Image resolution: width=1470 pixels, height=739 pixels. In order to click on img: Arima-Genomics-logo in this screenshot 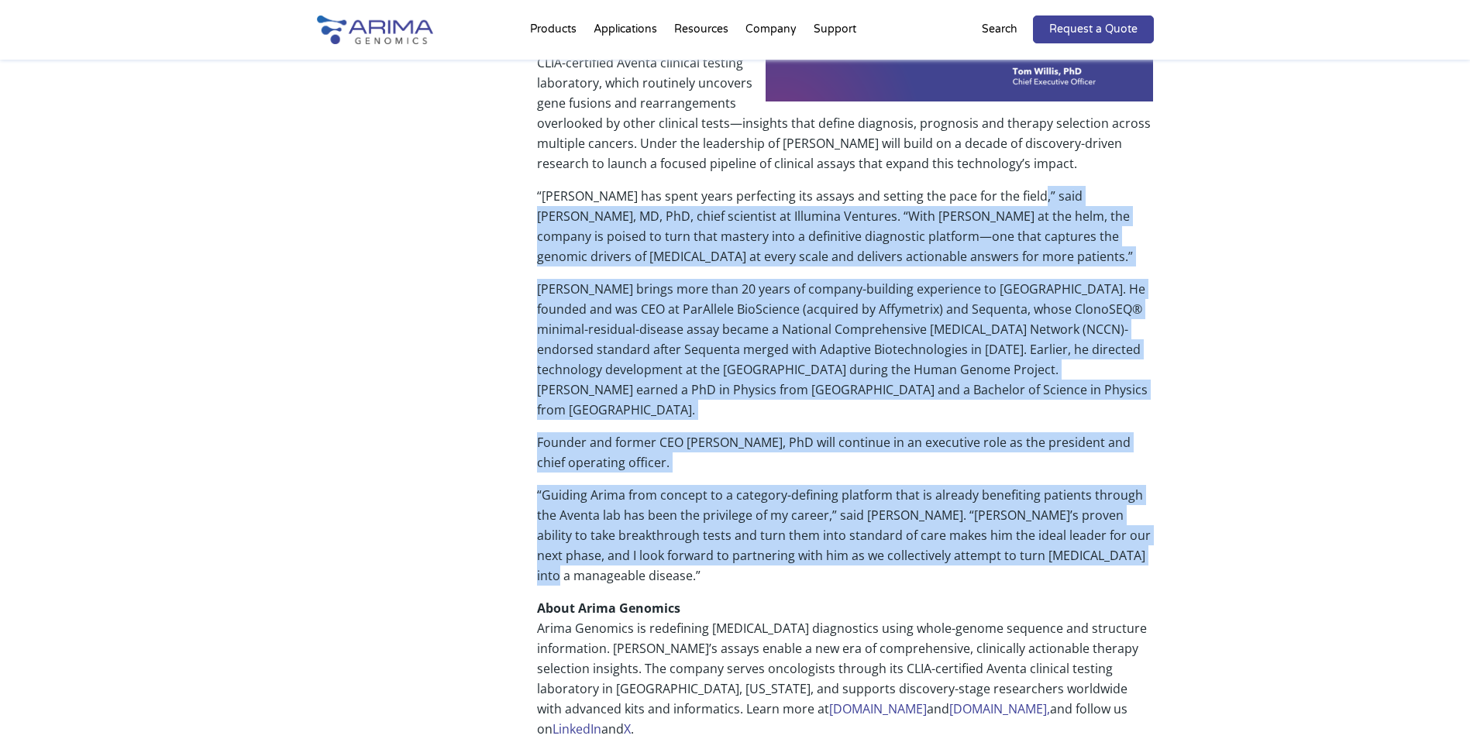, I will do `click(375, 29)`.